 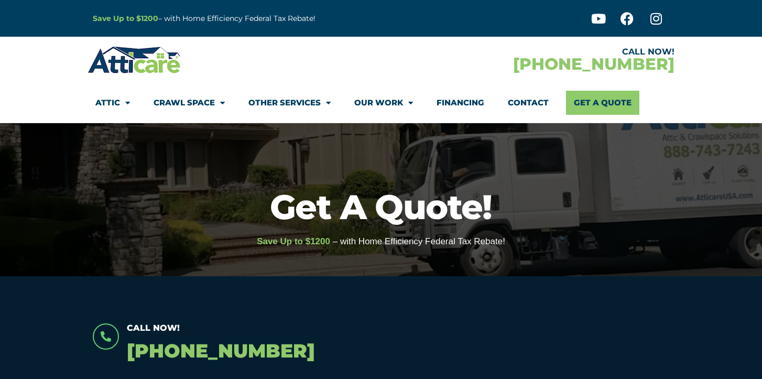 I want to click on div: CALL NOW!, so click(x=528, y=52).